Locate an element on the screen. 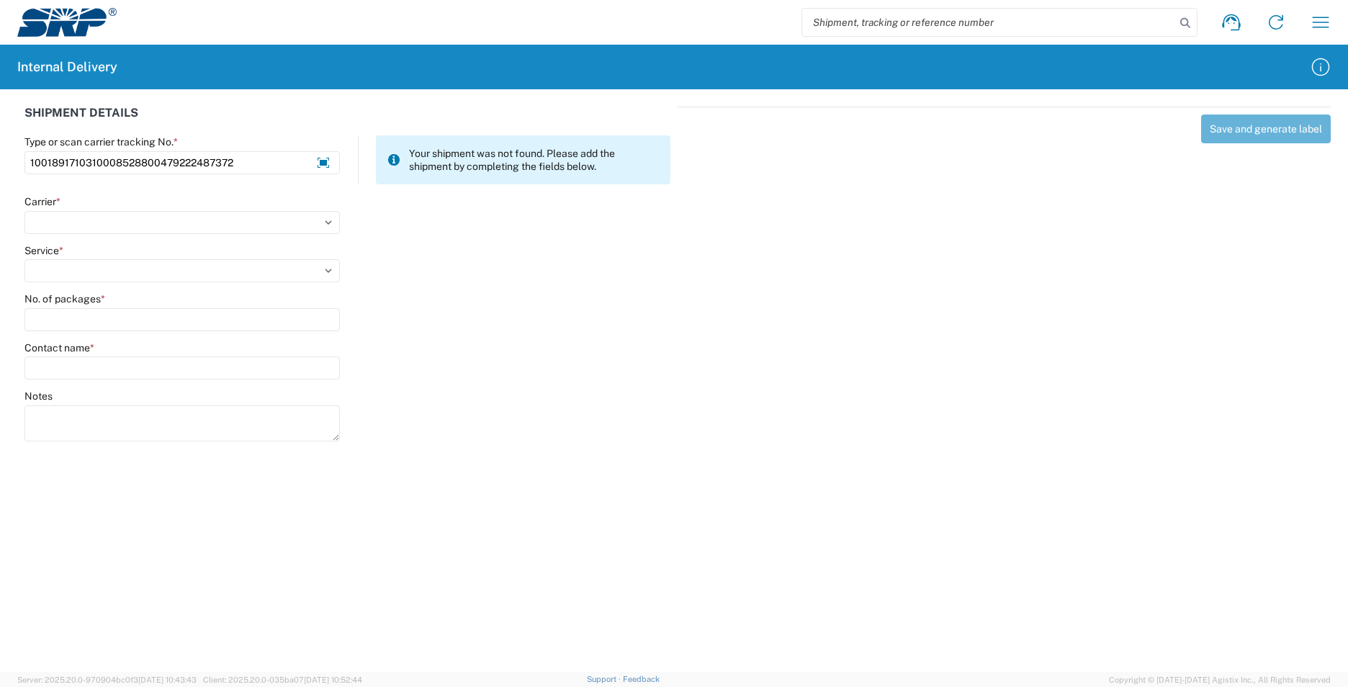 The height and width of the screenshot is (687, 1348). label: No. of packages is located at coordinates (65, 299).